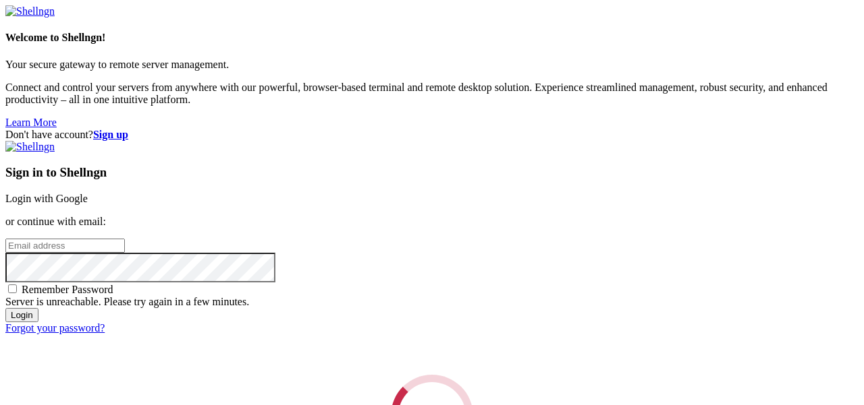 The width and height of the screenshot is (864, 405). I want to click on div: Don't have account?, so click(432, 135).